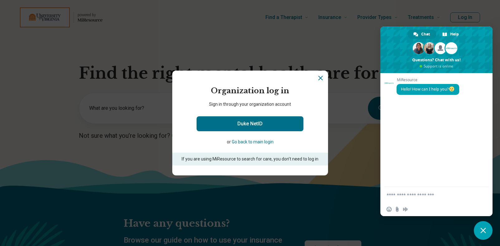  What do you see at coordinates (250, 142) in the screenshot?
I see `p: or` at bounding box center [250, 142].